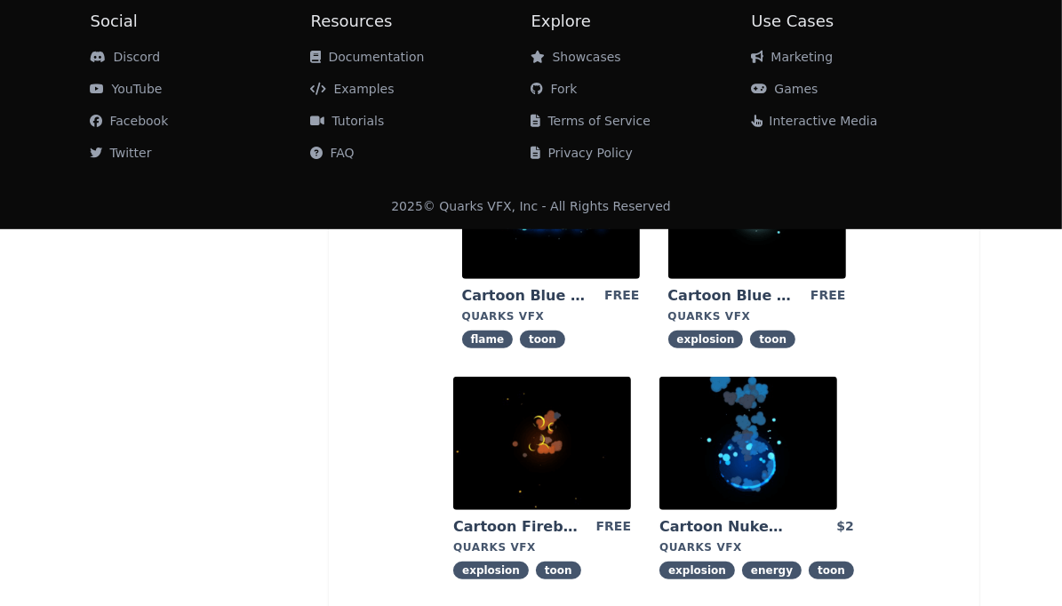 The width and height of the screenshot is (1062, 606). What do you see at coordinates (591, 121) in the screenshot?
I see `a: Terms of Service` at bounding box center [591, 121].